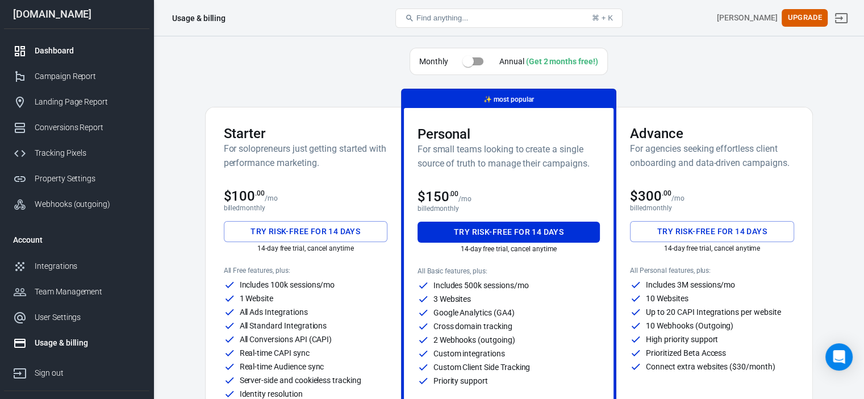 This screenshot has height=399, width=864. I want to click on p: 10 Webhooks (Outgoing), so click(689, 325).